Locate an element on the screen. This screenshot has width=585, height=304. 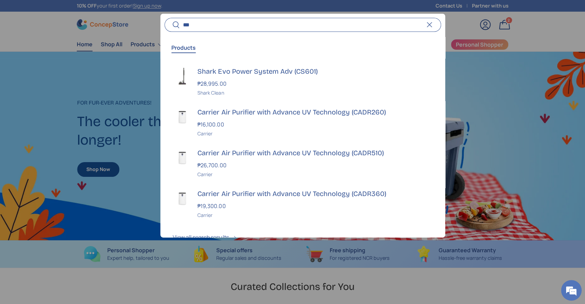
a: Shark Evo Power System Adv (CS601) ₱28,995.00 Shark Clean is located at coordinates (303, 81).